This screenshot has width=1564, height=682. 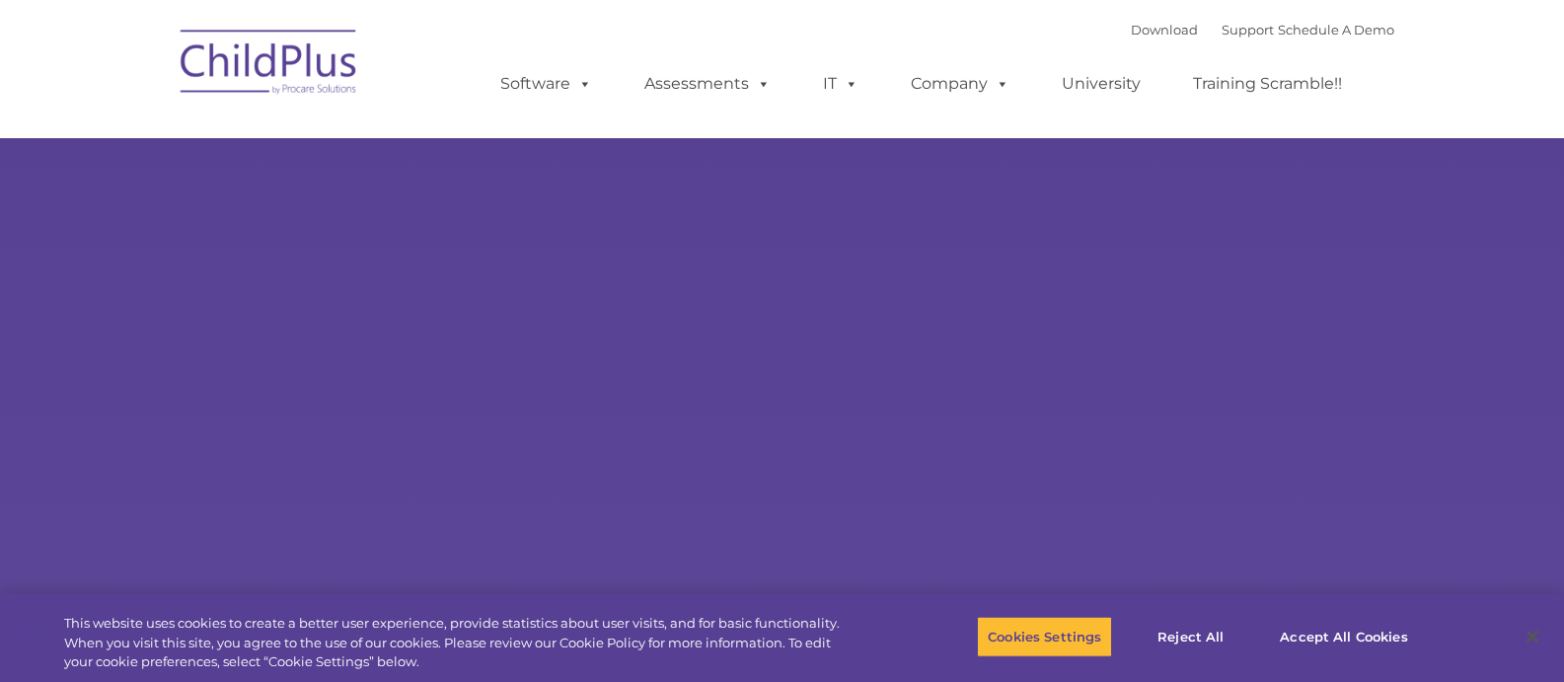 What do you see at coordinates (462, 643) in the screenshot?
I see `div: This website uses cookies to create a better user experience, provide statistics about user visit...` at bounding box center [462, 643].